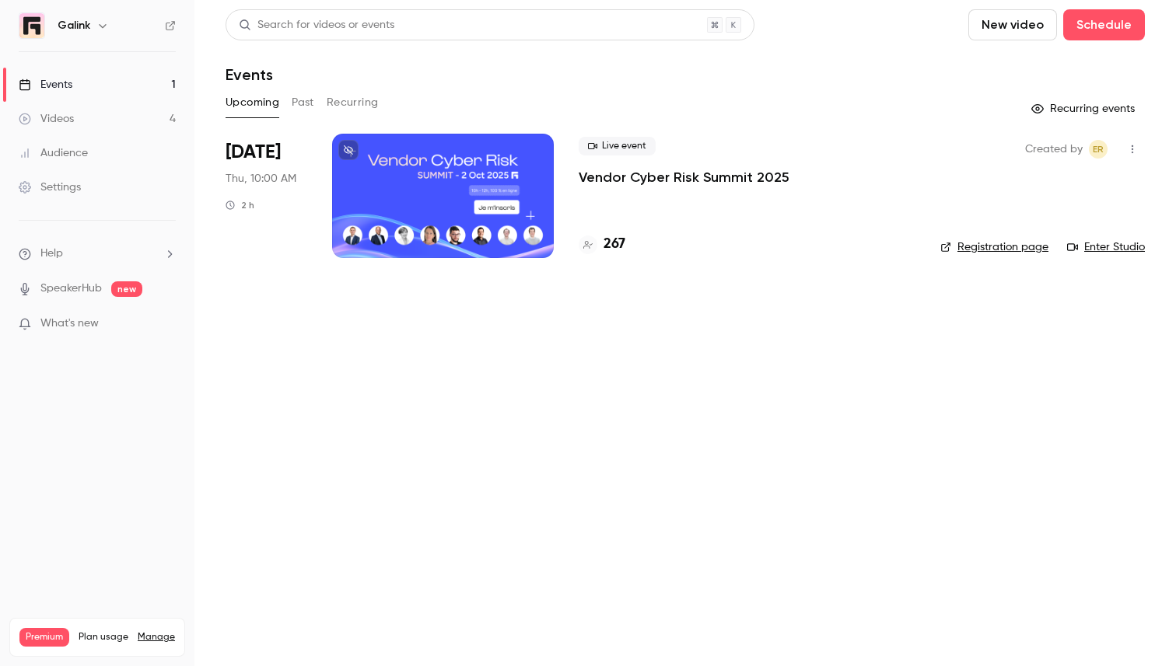 This screenshot has height=666, width=1176. What do you see at coordinates (1098, 149) in the screenshot?
I see `span: Etienne Retout` at bounding box center [1098, 149].